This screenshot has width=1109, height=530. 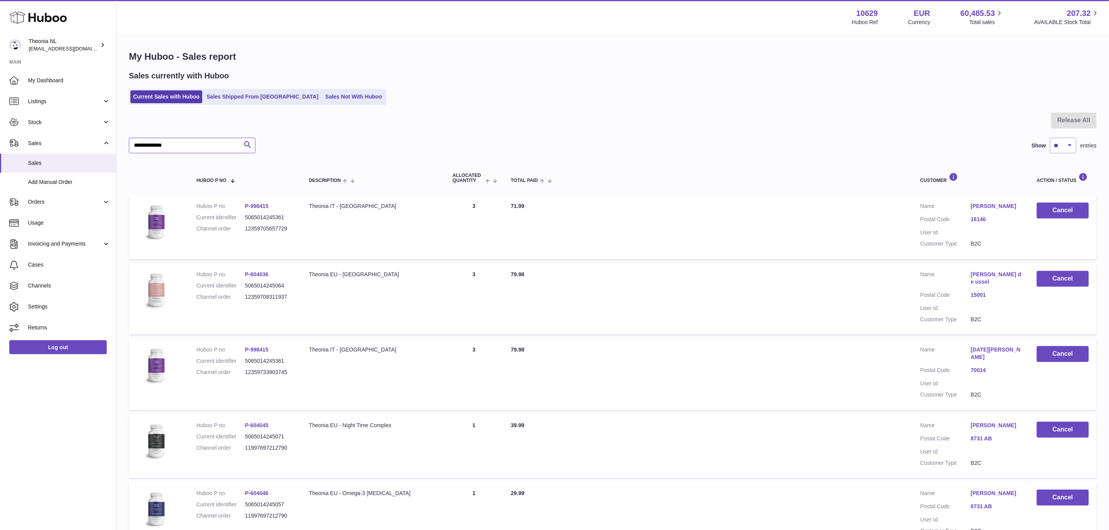 What do you see at coordinates (65, 202) in the screenshot?
I see `span: Orders` at bounding box center [65, 202].